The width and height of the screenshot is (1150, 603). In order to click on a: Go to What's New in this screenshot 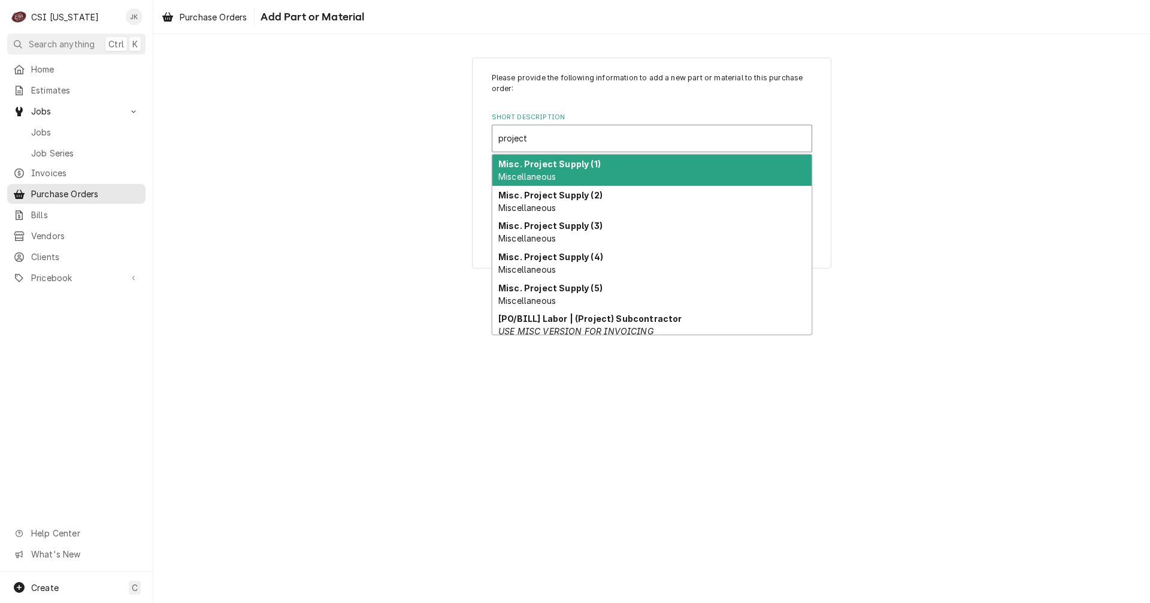, I will do `click(76, 553)`.